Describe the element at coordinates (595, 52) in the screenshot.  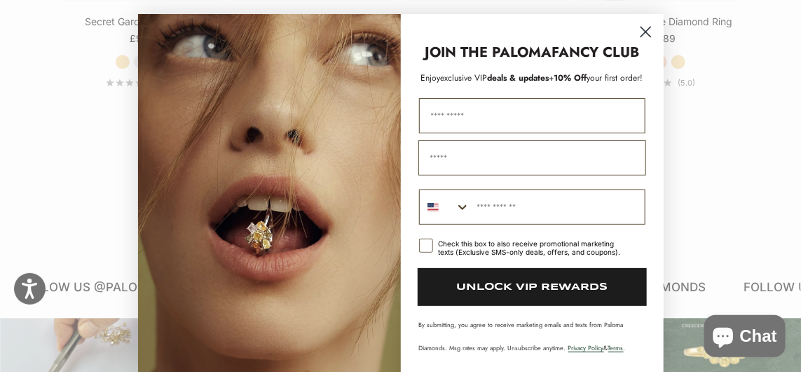
I see `strong: FANCY CLUB` at that location.